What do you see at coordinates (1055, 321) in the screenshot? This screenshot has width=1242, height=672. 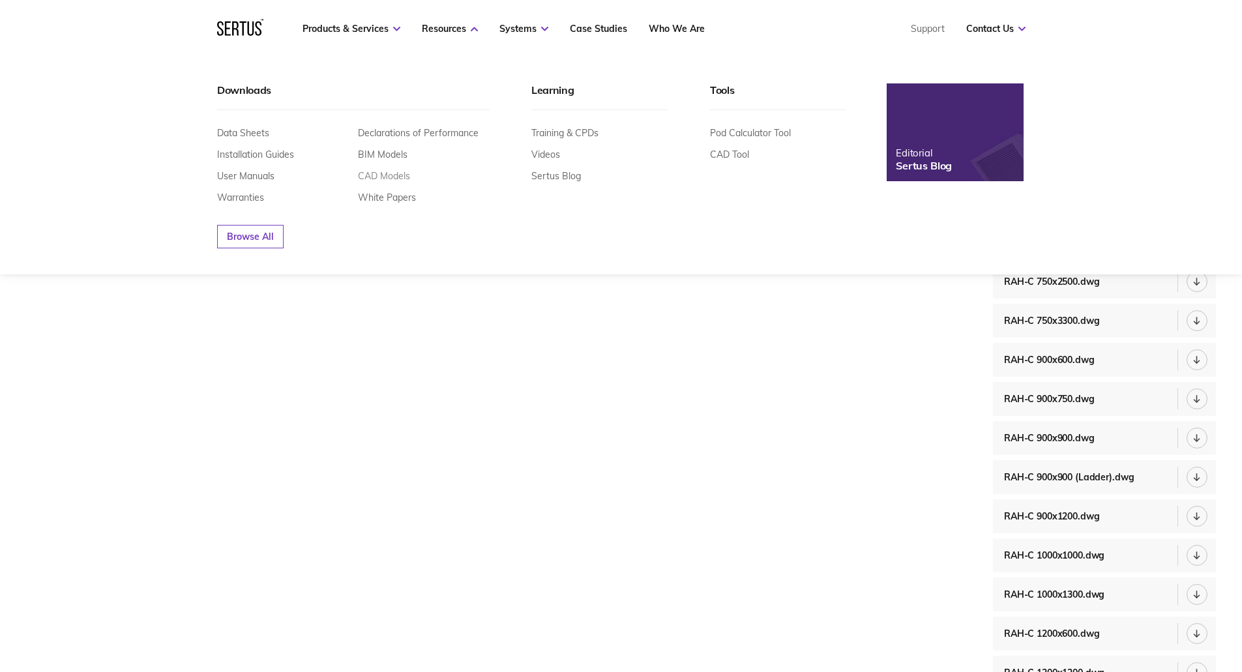 I see `div: RAH-C 750x3300.dwg` at bounding box center [1055, 321].